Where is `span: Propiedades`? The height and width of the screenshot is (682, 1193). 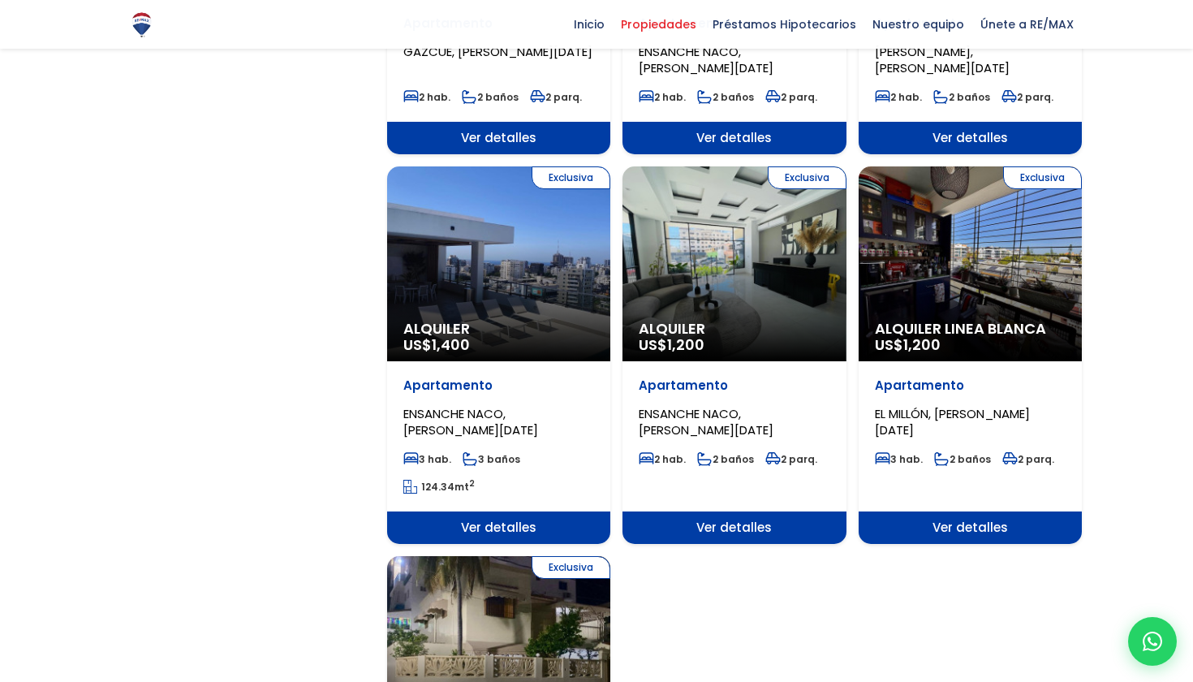
span: Propiedades is located at coordinates (658, 24).